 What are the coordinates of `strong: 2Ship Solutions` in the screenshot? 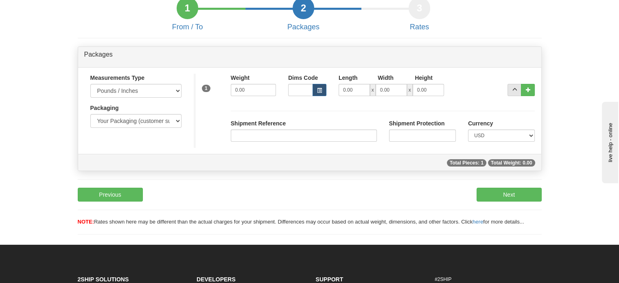 It's located at (103, 279).